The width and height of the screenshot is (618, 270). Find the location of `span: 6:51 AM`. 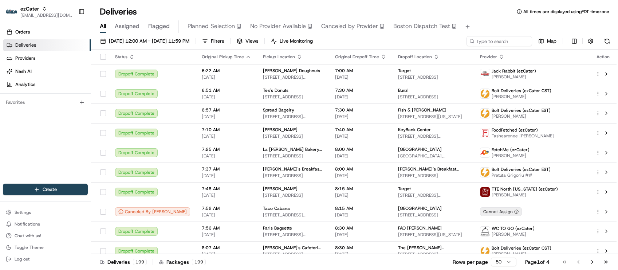

span: 6:51 AM is located at coordinates (227, 90).